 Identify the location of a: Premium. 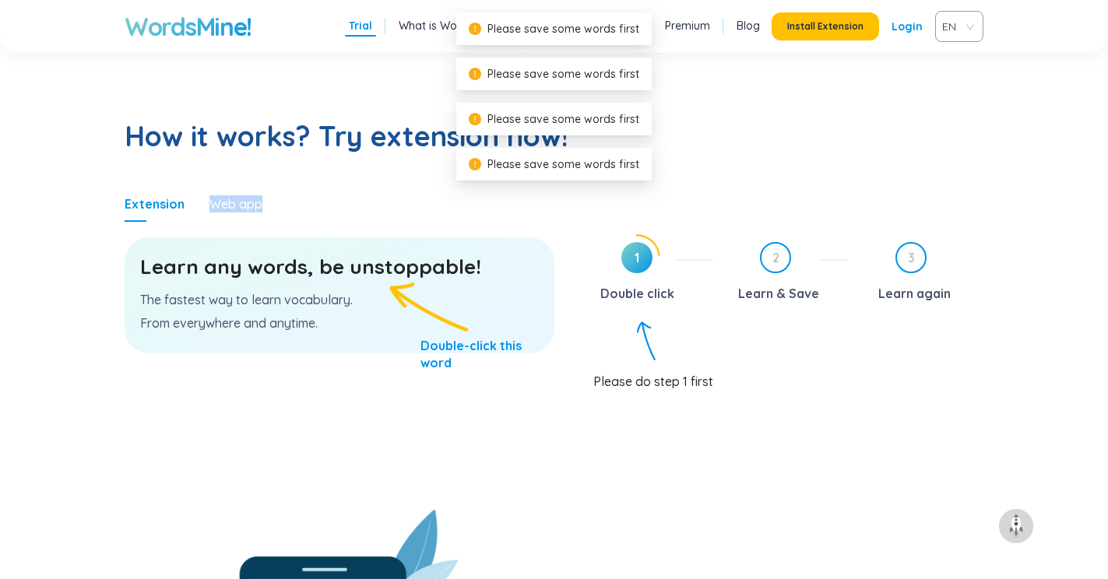
(688, 26).